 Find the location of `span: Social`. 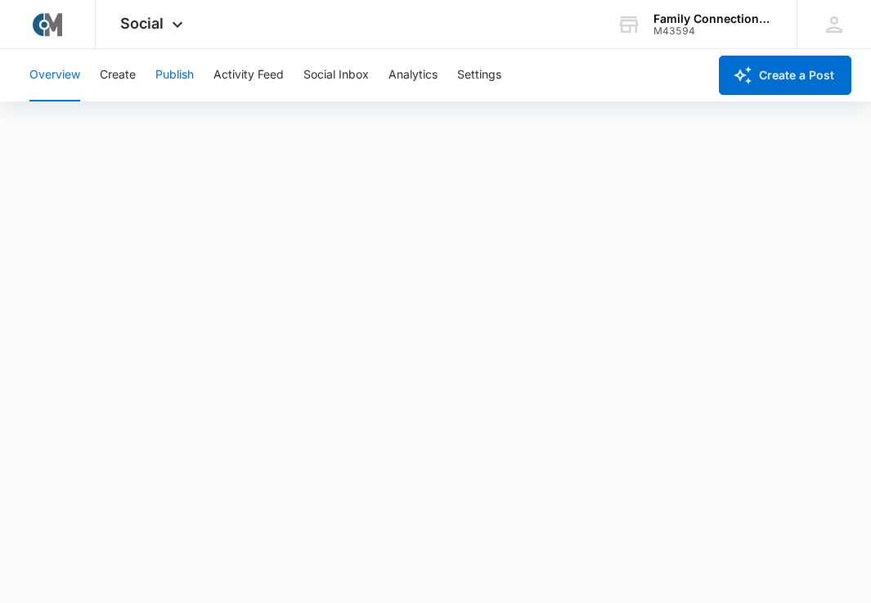

span: Social is located at coordinates (142, 23).